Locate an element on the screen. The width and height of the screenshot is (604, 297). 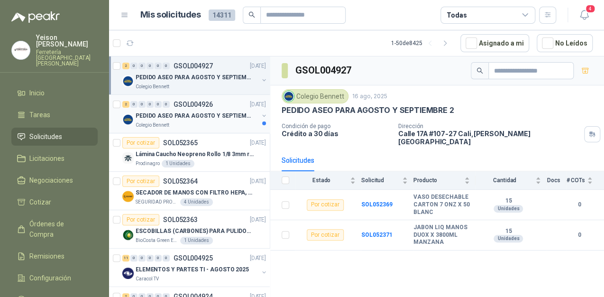
span: Negociaciones is located at coordinates (51, 180).